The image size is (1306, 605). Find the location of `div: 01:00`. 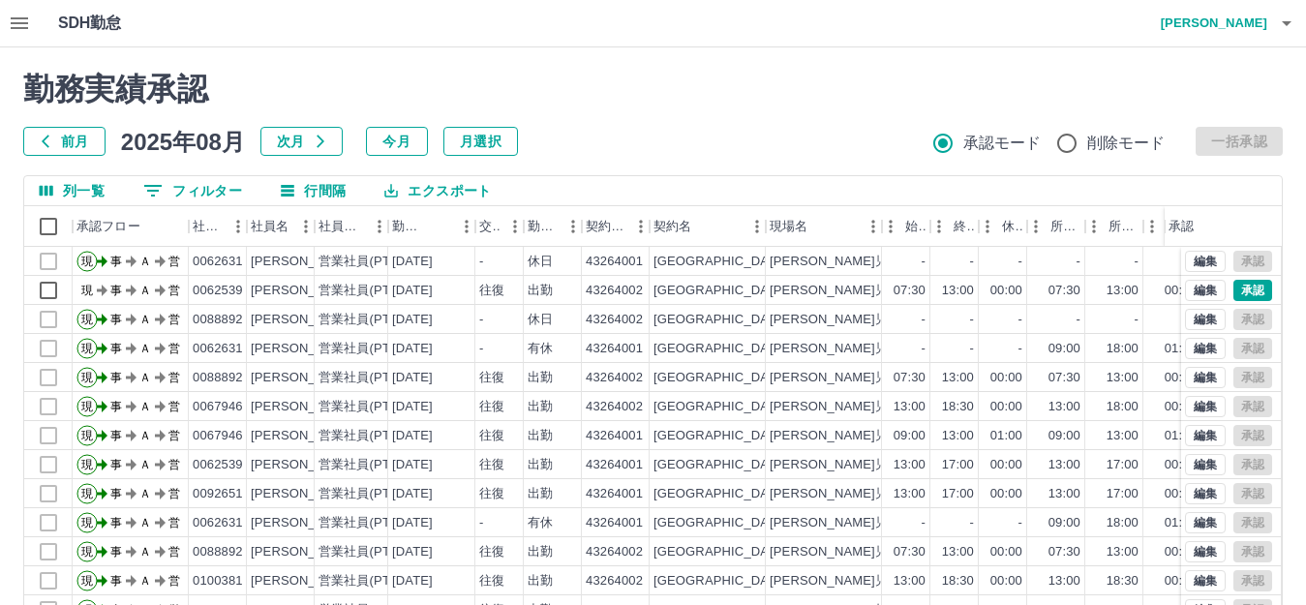

div: 01:00 is located at coordinates (1005, 435).